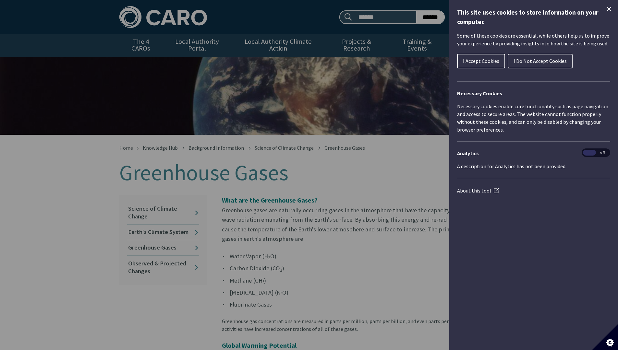 This screenshot has width=618, height=350. I want to click on h1: This site uses cookies to store information on your computer., so click(534, 17).